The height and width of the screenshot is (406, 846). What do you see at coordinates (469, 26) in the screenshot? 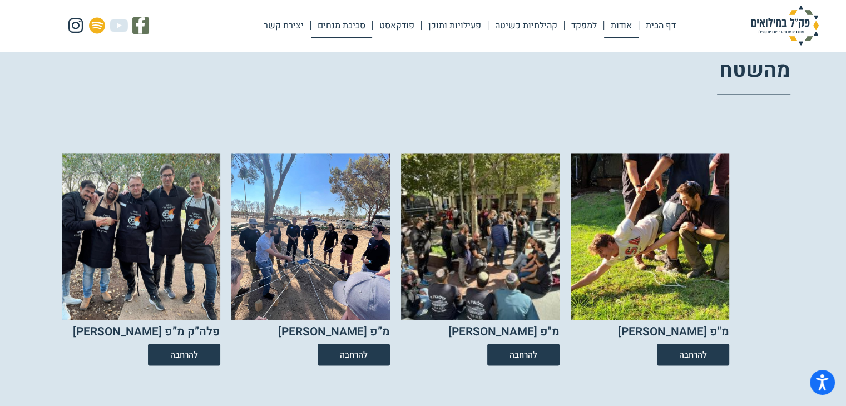
I see `nav: Menu` at bounding box center [469, 26].